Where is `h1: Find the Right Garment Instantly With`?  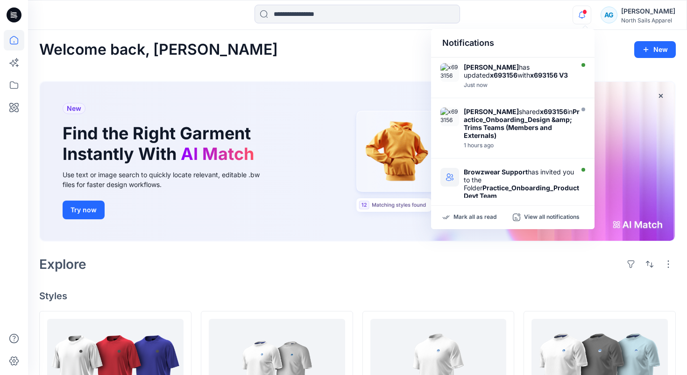 h1: Find the Right Garment Instantly With is located at coordinates (161, 143).